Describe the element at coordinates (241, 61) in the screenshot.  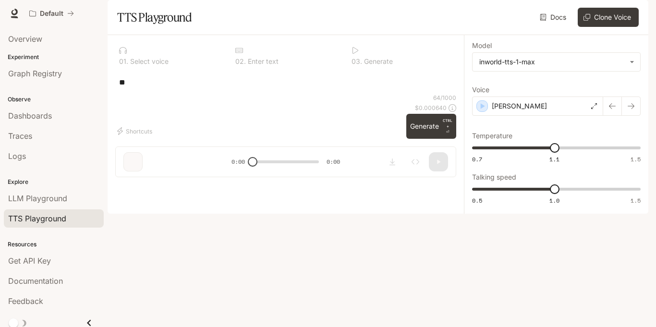
I see `p: 0 2 .` at that location.